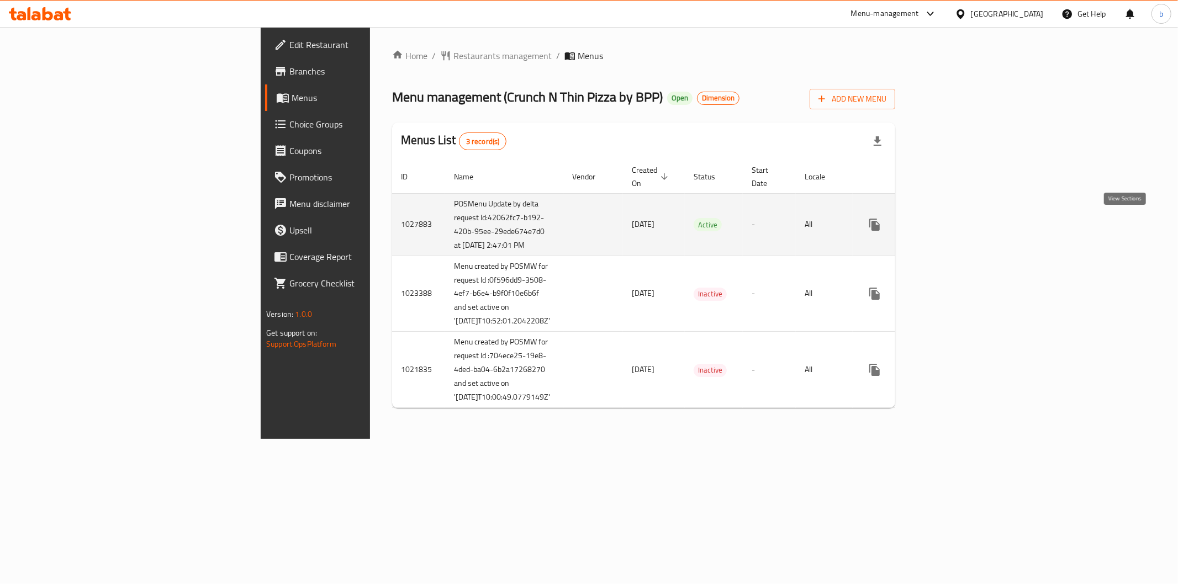 The image size is (1178, 584). What do you see at coordinates (591, 177) in the screenshot?
I see `span: Vendor` at bounding box center [591, 177].